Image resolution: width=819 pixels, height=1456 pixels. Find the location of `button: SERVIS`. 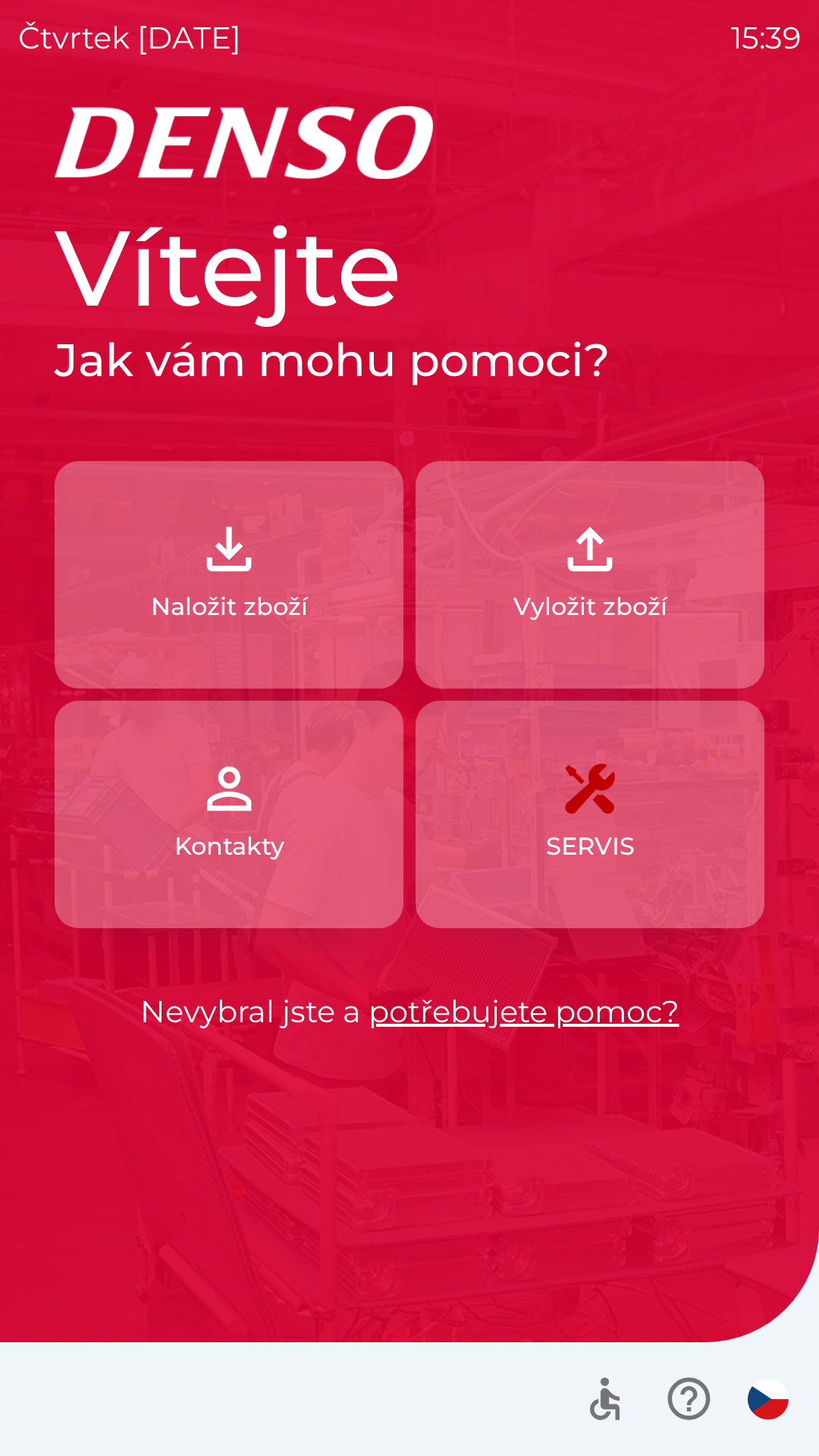

button: SERVIS is located at coordinates (590, 814).